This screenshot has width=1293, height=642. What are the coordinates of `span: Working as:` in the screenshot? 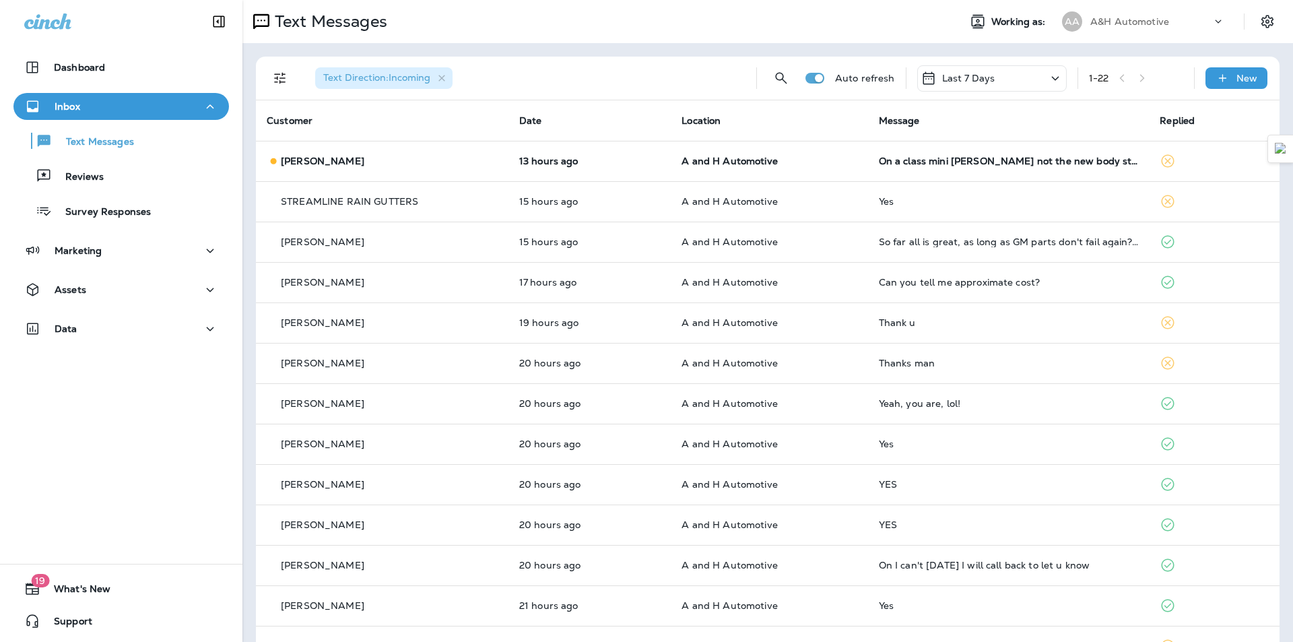 It's located at (1019, 22).